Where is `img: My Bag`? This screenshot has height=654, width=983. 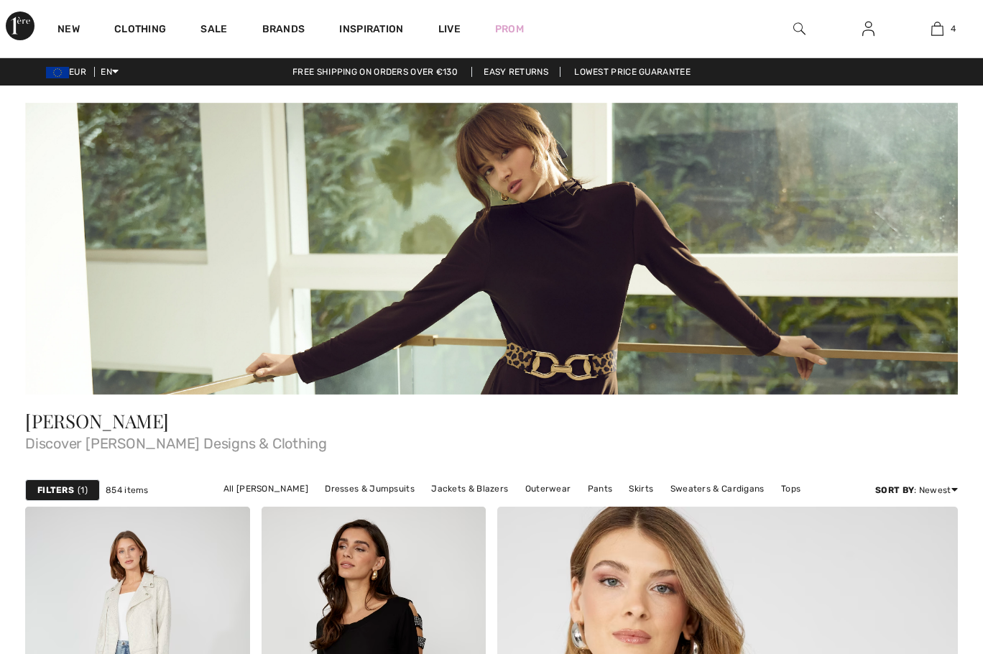
img: My Bag is located at coordinates (937, 29).